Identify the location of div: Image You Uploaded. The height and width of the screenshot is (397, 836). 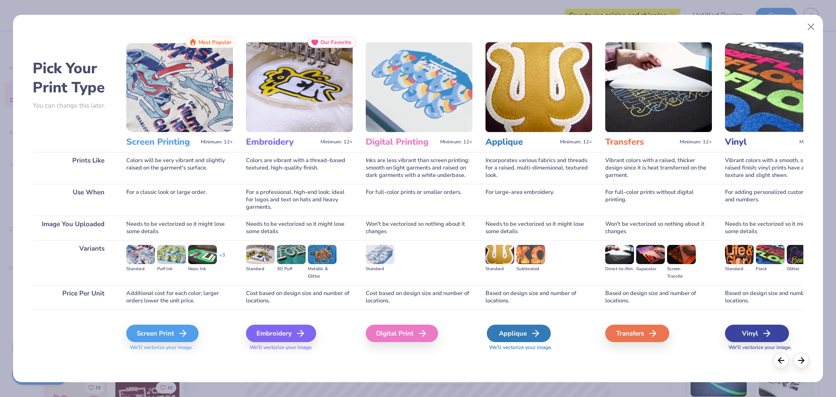
(73, 228).